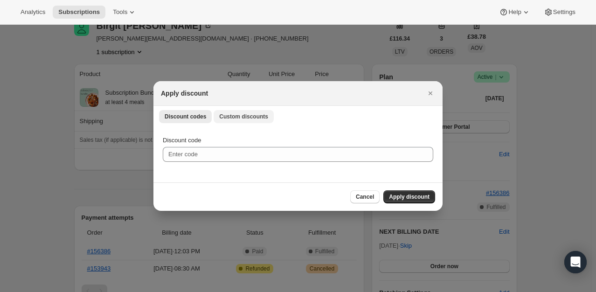 The image size is (596, 292). Describe the element at coordinates (243, 117) in the screenshot. I see `span: Custom discounts` at that location.